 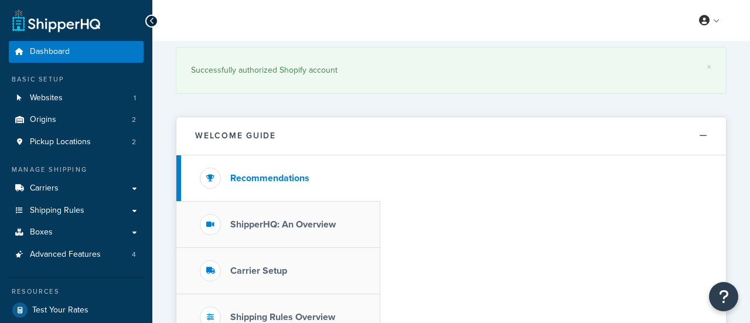 I want to click on a: Origins2, so click(x=76, y=120).